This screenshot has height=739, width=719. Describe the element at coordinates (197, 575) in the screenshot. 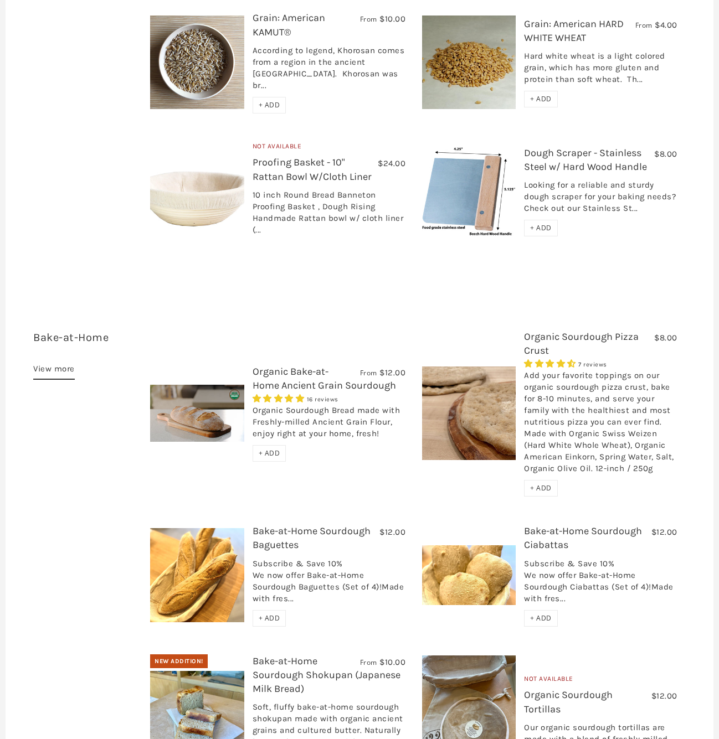

I see `img: Bake-at-Home Sourdough Baguettes` at that location.